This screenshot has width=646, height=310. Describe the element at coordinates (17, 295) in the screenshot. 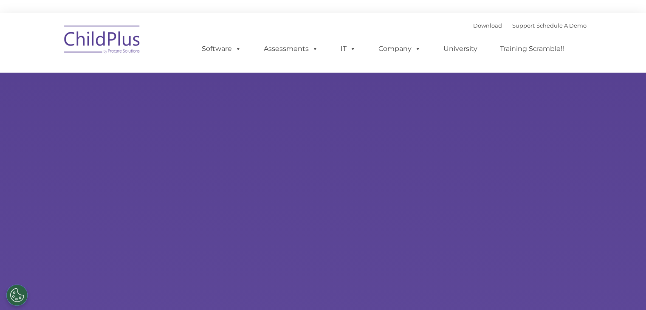

I see `button: Cookies Settings` at that location.